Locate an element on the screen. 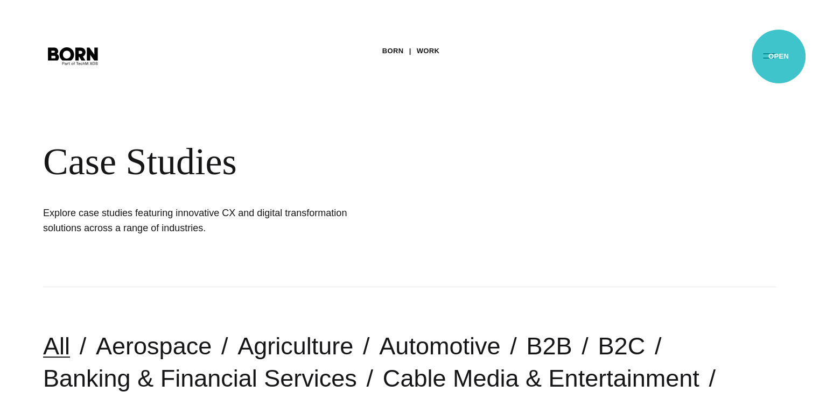 This screenshot has height=399, width=819. a: BORN is located at coordinates (393, 51).